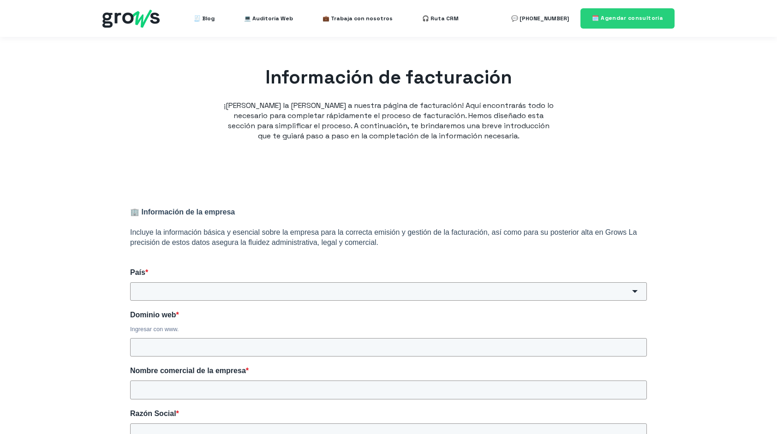 The image size is (777, 434). What do you see at coordinates (153, 315) in the screenshot?
I see `span: Dominio web` at bounding box center [153, 315].